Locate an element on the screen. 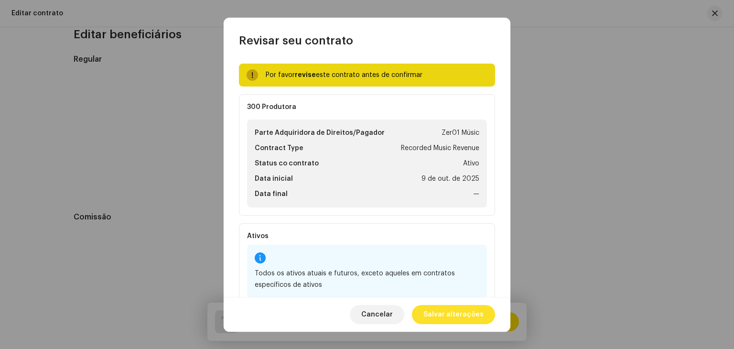 The height and width of the screenshot is (349, 734). div: Todos os ativos atuais e futuros, exceto aqueles em contratos específicos de ativos is located at coordinates (367, 279).